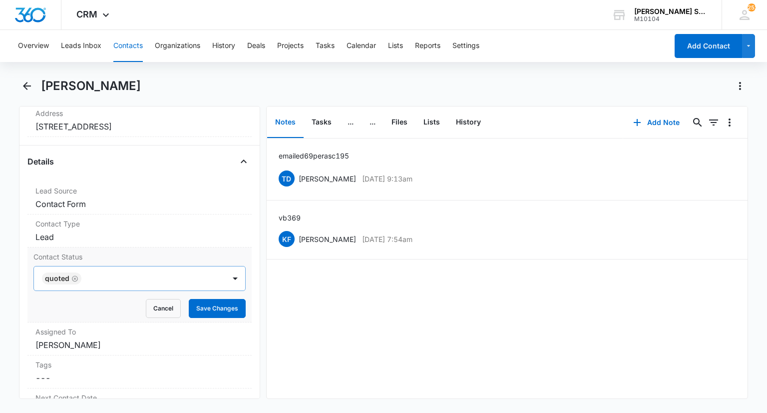 The image size is (767, 413). What do you see at coordinates (290, 217) in the screenshot?
I see `p: vb3 69` at bounding box center [290, 217].